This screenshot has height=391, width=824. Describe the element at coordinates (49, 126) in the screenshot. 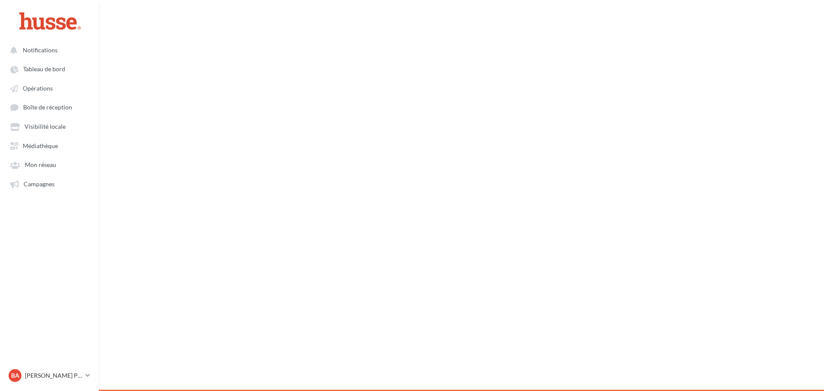

I see `a: Visibilité locale` at that location.